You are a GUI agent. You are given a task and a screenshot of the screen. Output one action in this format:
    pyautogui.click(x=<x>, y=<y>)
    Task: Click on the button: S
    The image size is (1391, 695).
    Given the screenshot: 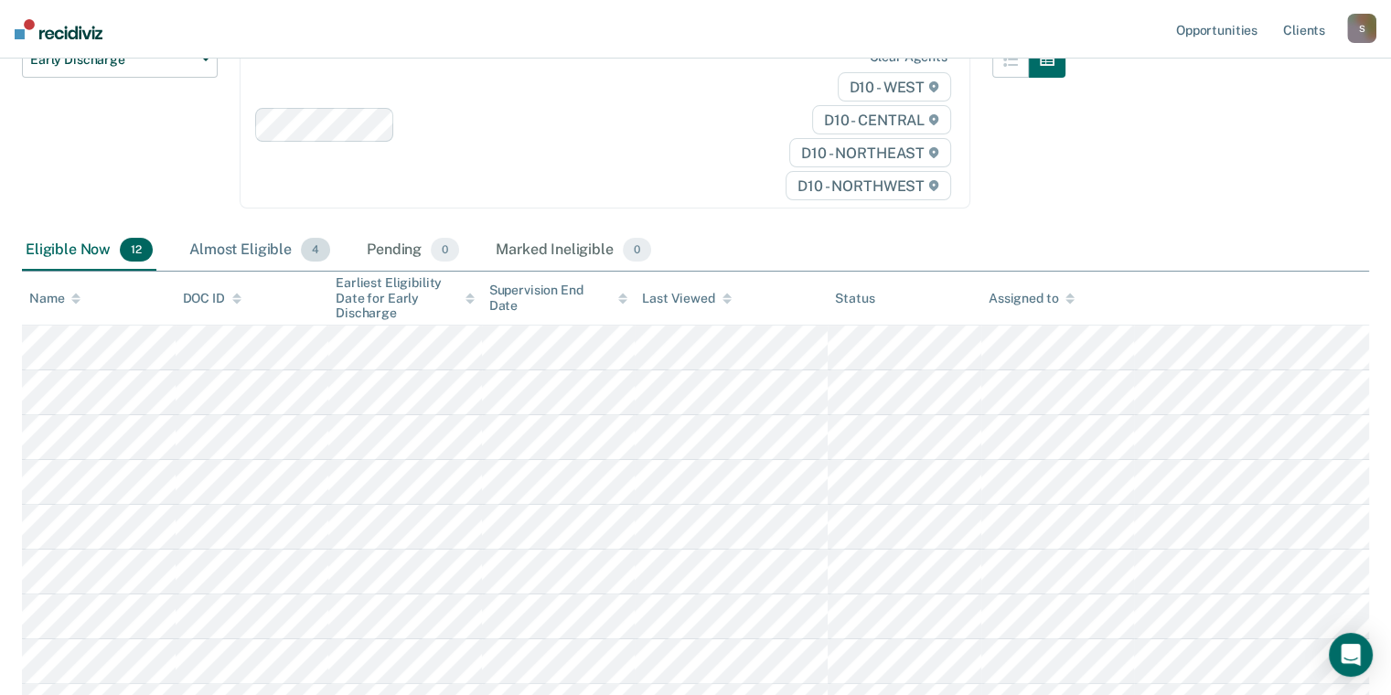 What is the action you would take?
    pyautogui.click(x=1361, y=28)
    